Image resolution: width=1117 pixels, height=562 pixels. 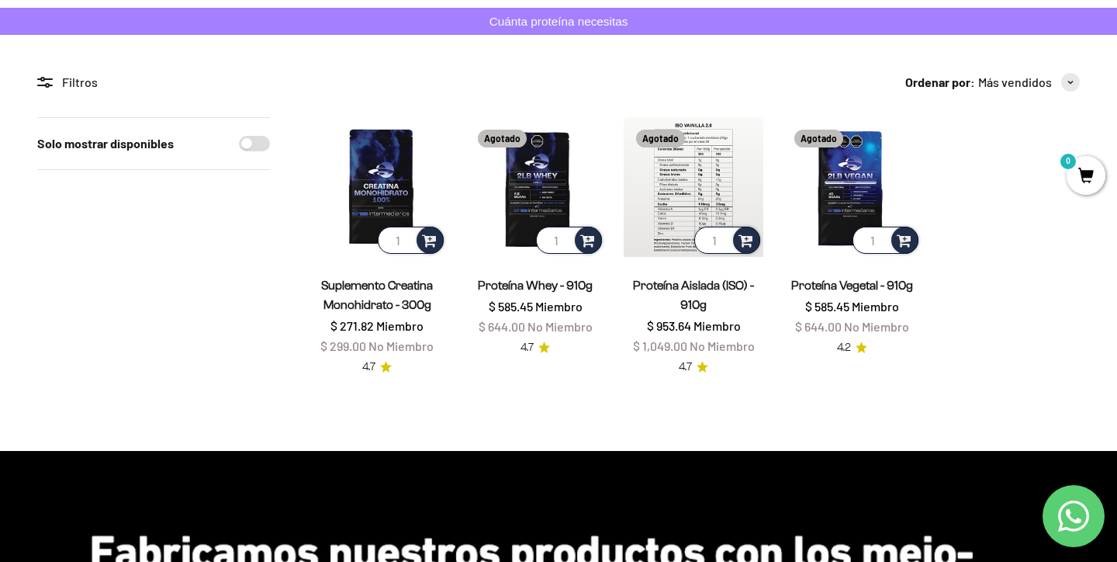 What do you see at coordinates (1068, 161) in the screenshot?
I see `mark: 0` at bounding box center [1068, 161].